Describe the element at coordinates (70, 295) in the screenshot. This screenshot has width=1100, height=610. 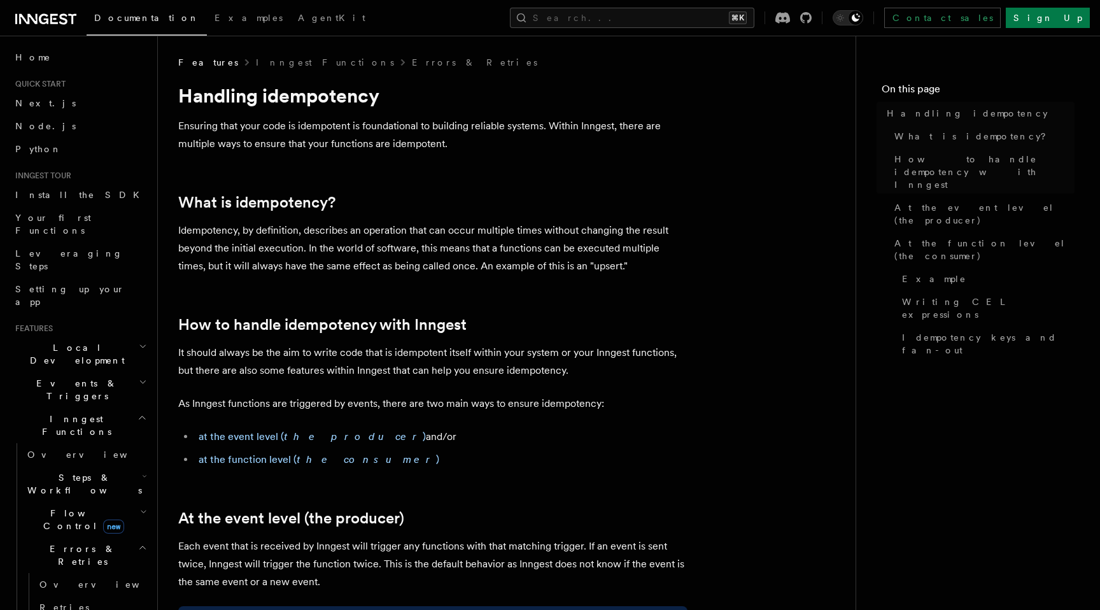
I see `span: Setting up your app` at that location.